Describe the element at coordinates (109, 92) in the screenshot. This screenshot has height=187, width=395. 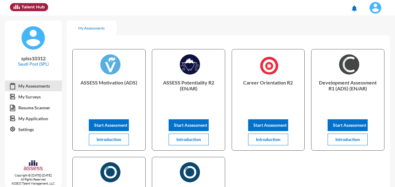
I see `p: ASSESS Motivation (ADS)` at that location.